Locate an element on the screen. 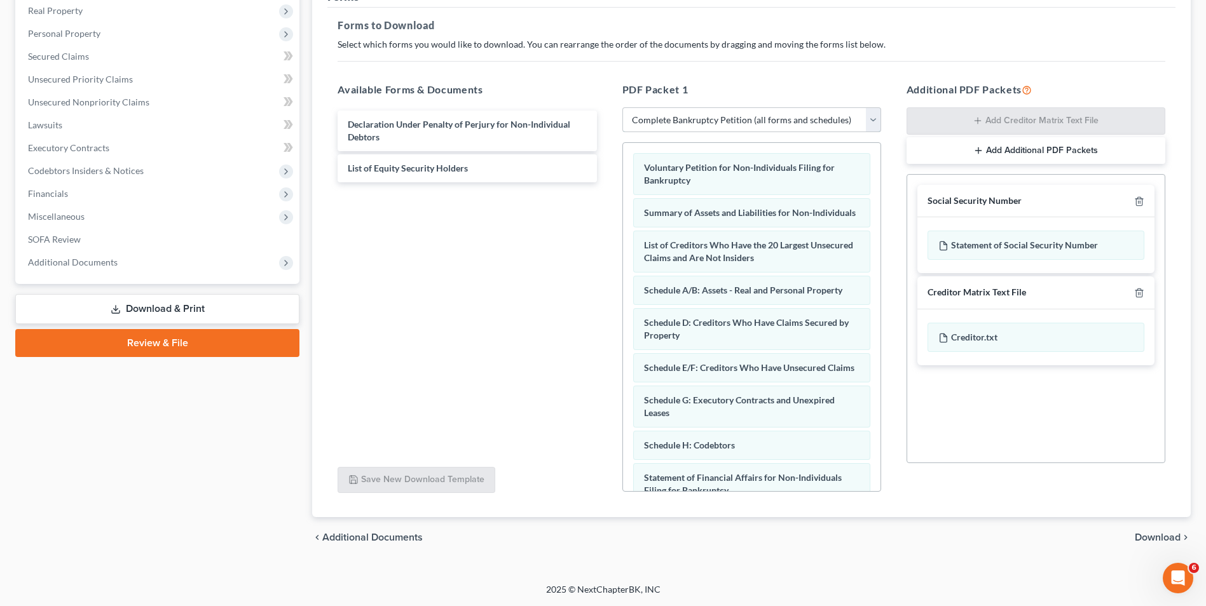 The width and height of the screenshot is (1206, 606). span: Lawsuits is located at coordinates (45, 125).